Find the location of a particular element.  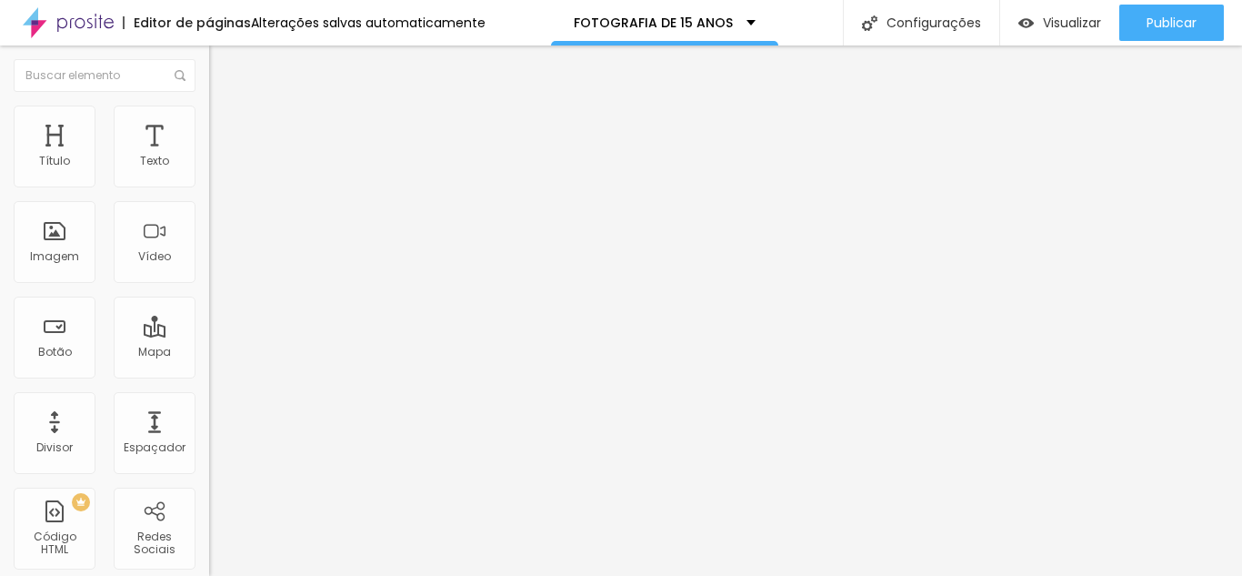

button: Publicar is located at coordinates (1171, 23).